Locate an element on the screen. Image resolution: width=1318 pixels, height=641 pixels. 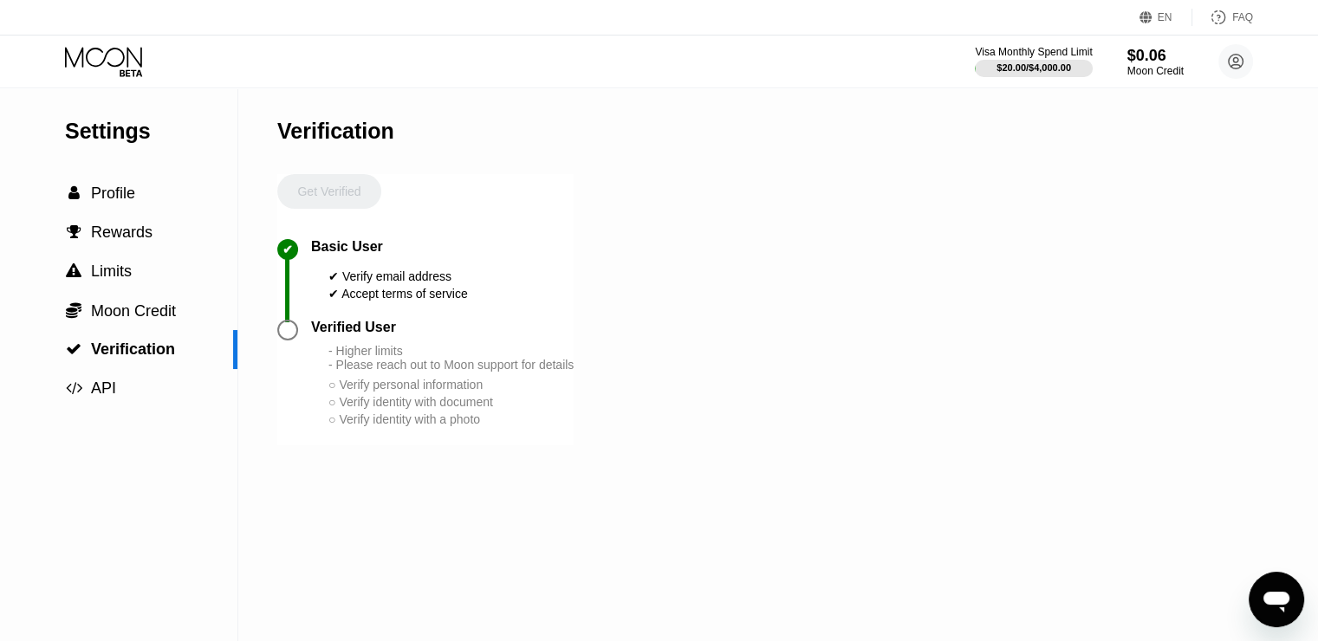
div: Visa Monthly Spend Limit is located at coordinates (1033, 52).